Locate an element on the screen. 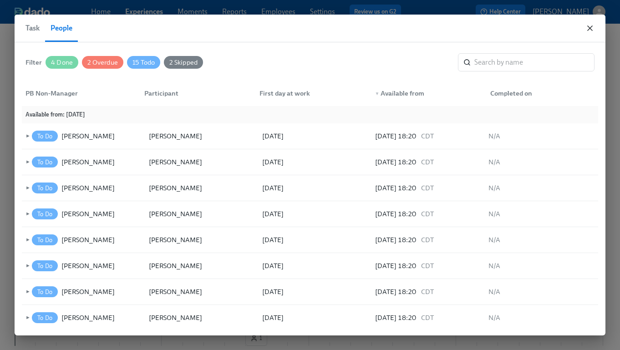 The width and height of the screenshot is (620, 350). span: 15 Todo is located at coordinates (143, 62).